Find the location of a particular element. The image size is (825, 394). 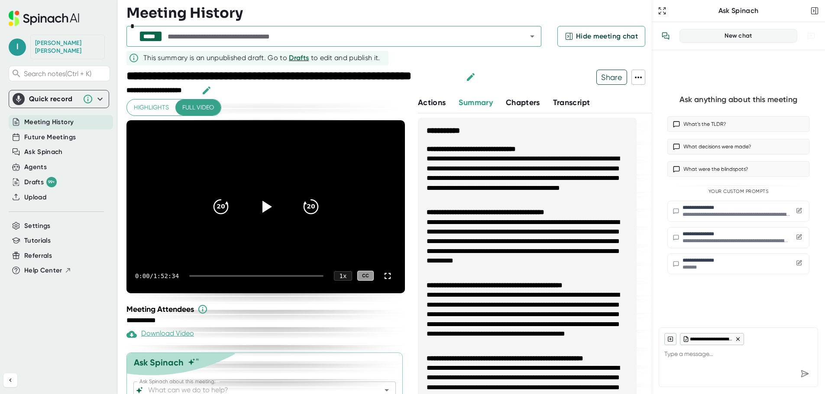

div: Drafts is located at coordinates (40, 182).